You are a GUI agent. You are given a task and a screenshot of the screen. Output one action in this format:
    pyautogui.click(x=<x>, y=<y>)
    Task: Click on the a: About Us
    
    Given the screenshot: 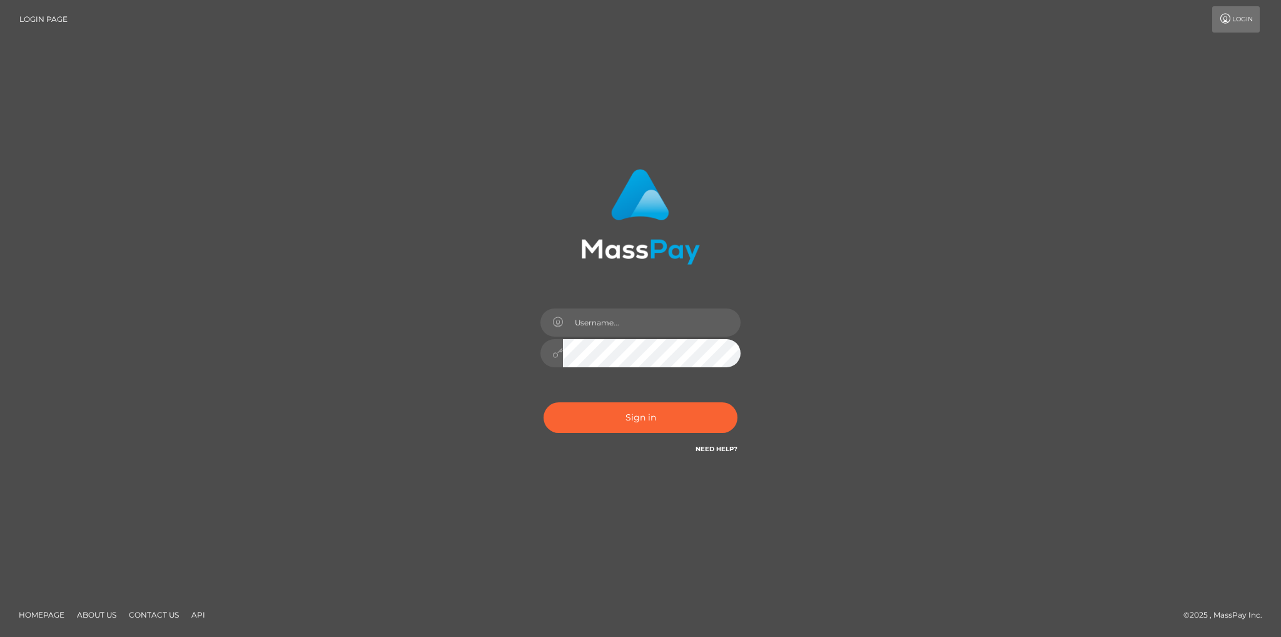 What is the action you would take?
    pyautogui.click(x=96, y=614)
    